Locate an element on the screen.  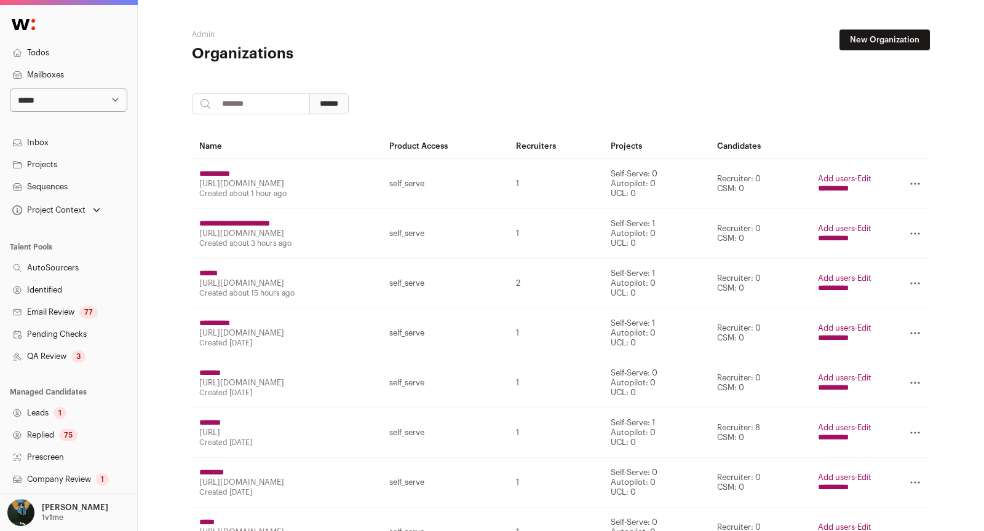
th: Product Access is located at coordinates (445, 146).